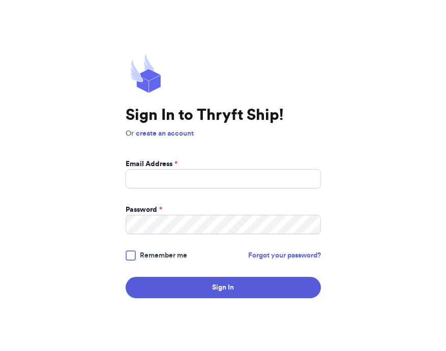 The image size is (446, 351). I want to click on a: create an account, so click(165, 134).